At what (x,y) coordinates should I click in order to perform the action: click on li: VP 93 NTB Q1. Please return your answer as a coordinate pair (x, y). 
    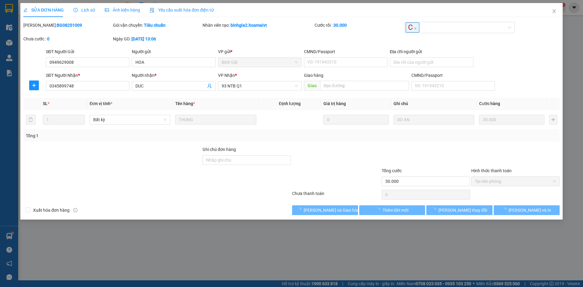
    Looking at the image, I should click on (22, 29).